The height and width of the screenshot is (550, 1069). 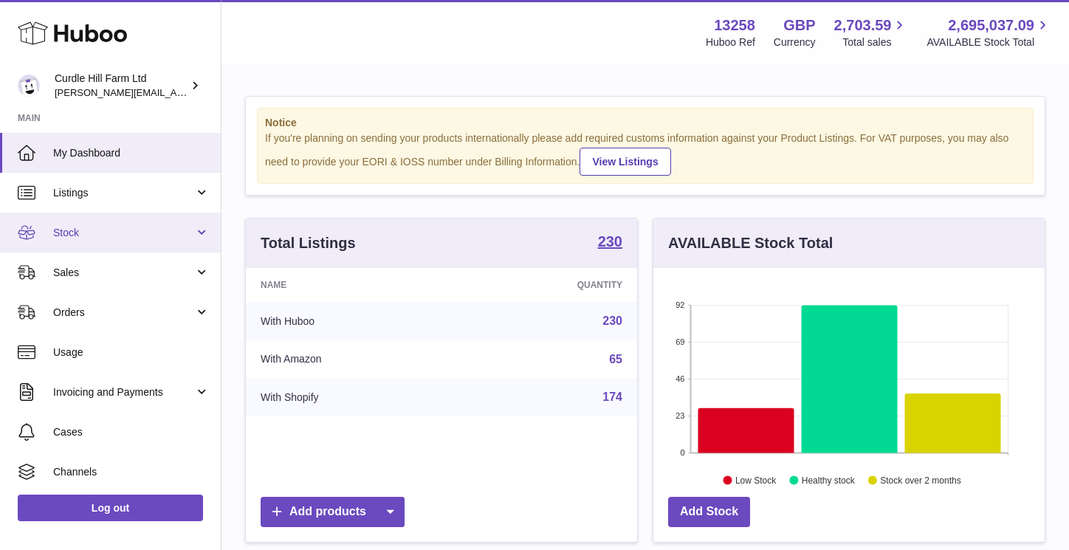 What do you see at coordinates (612, 396) in the screenshot?
I see `a: 174` at bounding box center [612, 396].